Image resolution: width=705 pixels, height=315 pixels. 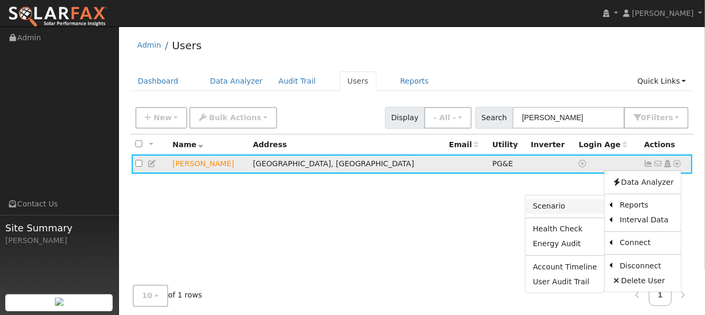 What do you see at coordinates (603, 144) in the screenshot?
I see `span: Days since last login` at bounding box center [603, 144].